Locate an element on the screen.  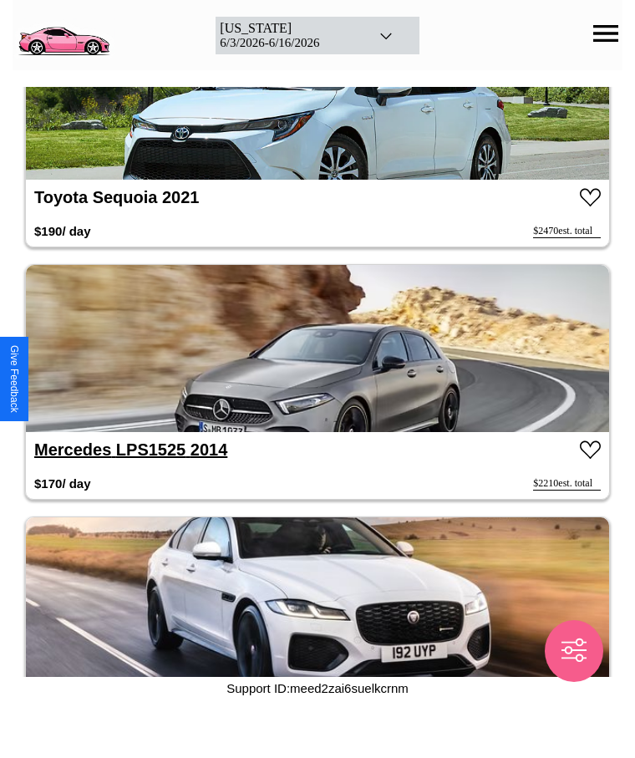
div: Give Feedback is located at coordinates (14, 378).